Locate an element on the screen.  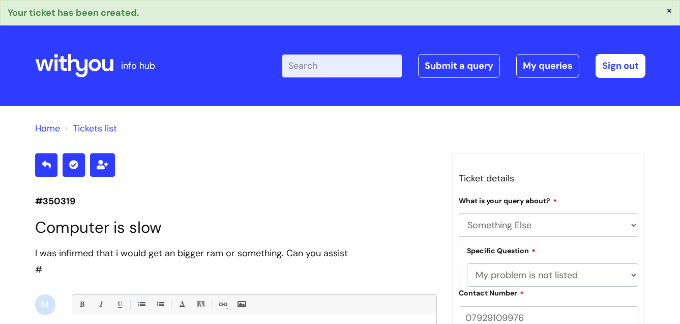
a: Submit a query is located at coordinates (459, 66).